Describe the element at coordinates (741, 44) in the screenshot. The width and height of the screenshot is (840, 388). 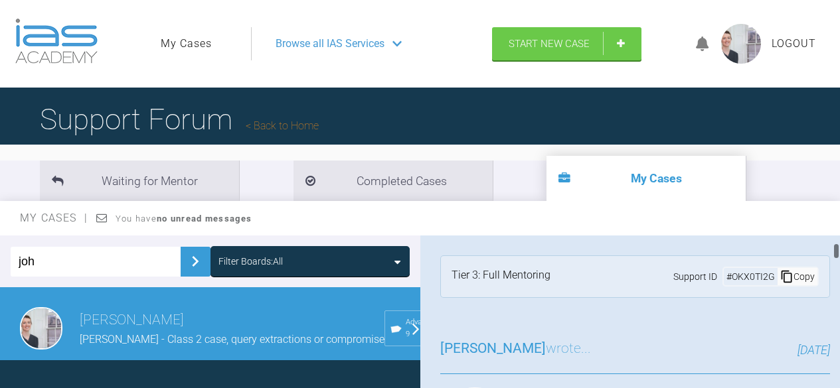
I see `img: profile.png` at that location.